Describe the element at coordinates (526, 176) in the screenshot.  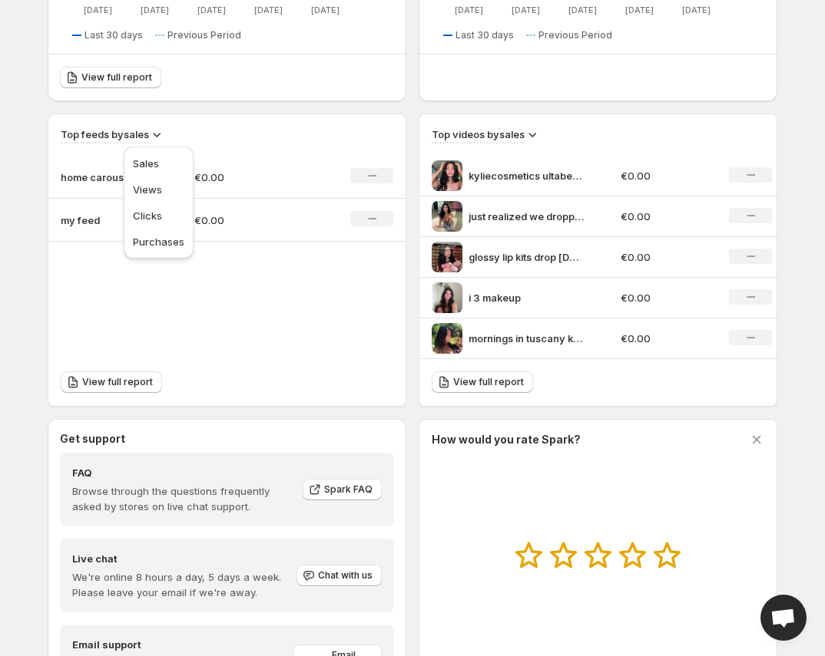
I see `p: kyliecosmetics ultabeauty kylie plumping lip liner special energy plumping powder matte lip summe...` at that location.